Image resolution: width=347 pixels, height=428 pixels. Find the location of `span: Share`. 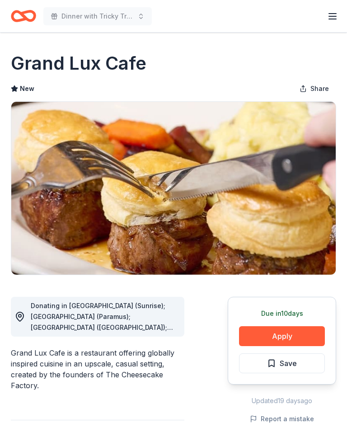

span: Share is located at coordinates (320, 89).